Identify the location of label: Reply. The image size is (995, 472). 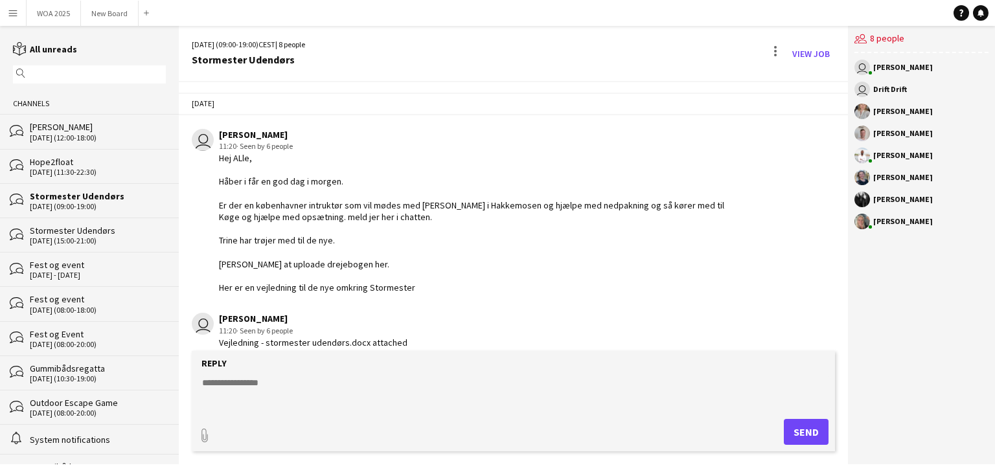
(214, 363).